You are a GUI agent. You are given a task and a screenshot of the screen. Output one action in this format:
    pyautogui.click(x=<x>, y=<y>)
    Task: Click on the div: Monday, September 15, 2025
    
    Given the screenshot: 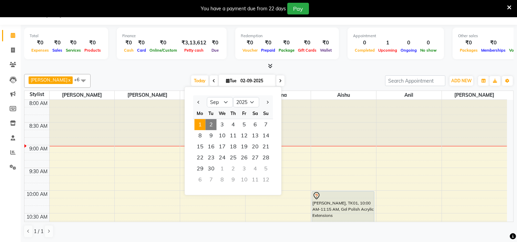 What is the action you would take?
    pyautogui.click(x=200, y=147)
    